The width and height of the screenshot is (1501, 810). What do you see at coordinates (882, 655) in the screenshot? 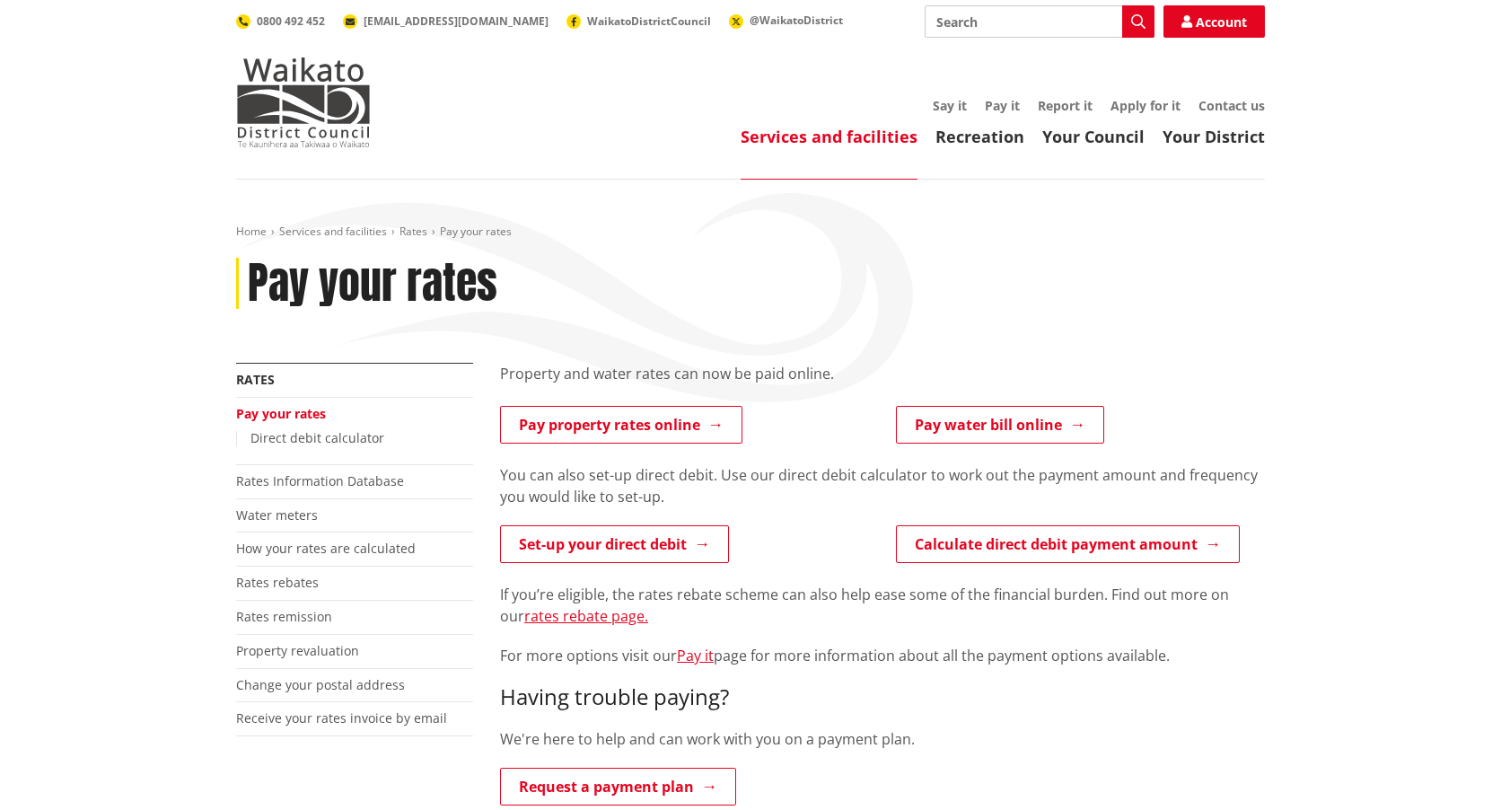
I see `p: For more options visit our page for more information about all the payment options available.` at bounding box center [882, 655].